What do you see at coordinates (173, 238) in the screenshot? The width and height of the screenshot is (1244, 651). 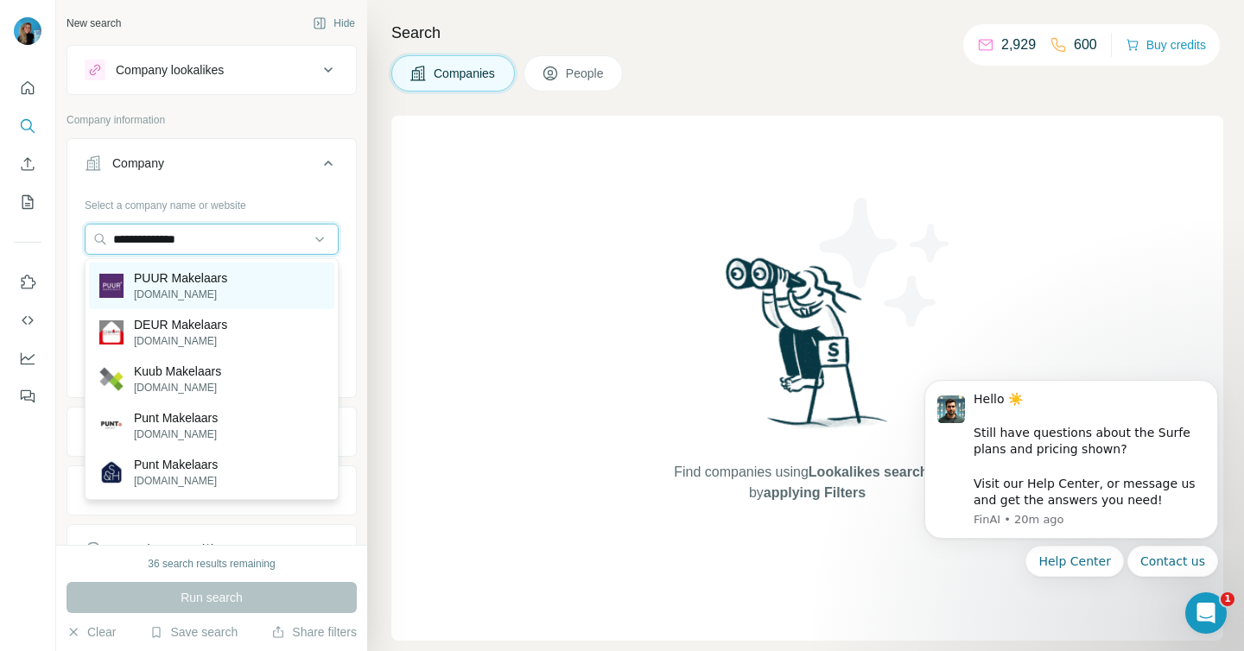 I see `div: Quick reply options` at bounding box center [173, 238].